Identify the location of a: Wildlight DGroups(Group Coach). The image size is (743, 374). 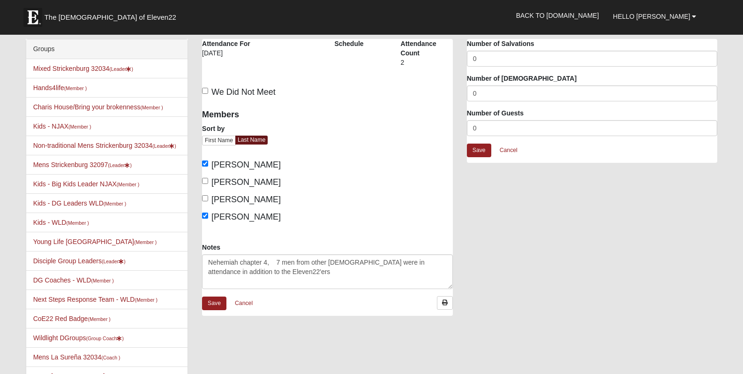
(78, 338).